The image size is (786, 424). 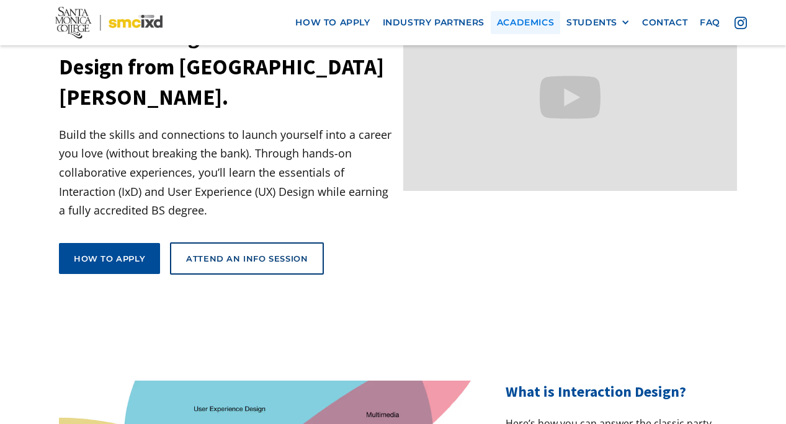 I want to click on p: Build the skills and connections to launch yourself into a career you love (without breaking the ..., so click(x=226, y=172).